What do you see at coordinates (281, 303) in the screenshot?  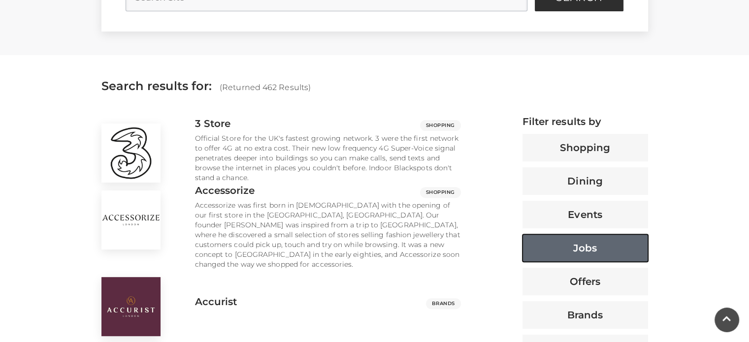 I see `a: Accurist Brands` at bounding box center [281, 303].